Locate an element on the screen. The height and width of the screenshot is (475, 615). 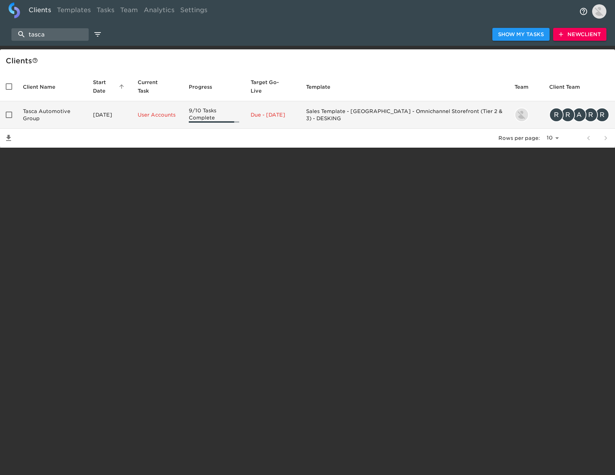
a: Analytics is located at coordinates (159, 11).